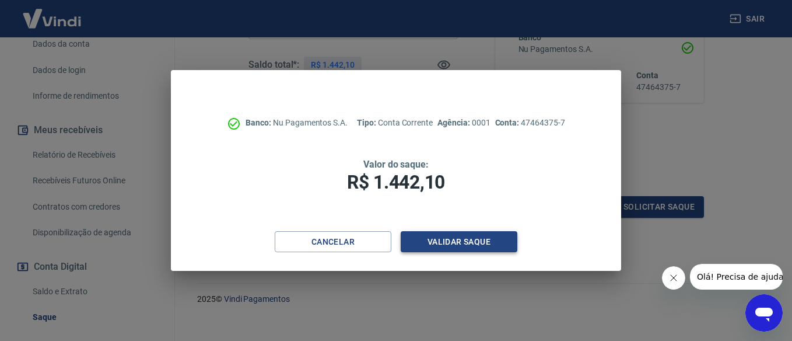 This screenshot has height=341, width=792. What do you see at coordinates (259, 123) in the screenshot?
I see `span: Banco:` at bounding box center [259, 123].